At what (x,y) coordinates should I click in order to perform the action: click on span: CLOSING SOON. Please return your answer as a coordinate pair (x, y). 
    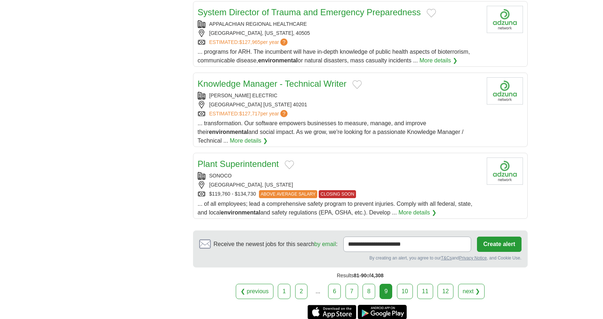
    Looking at the image, I should click on (337, 194).